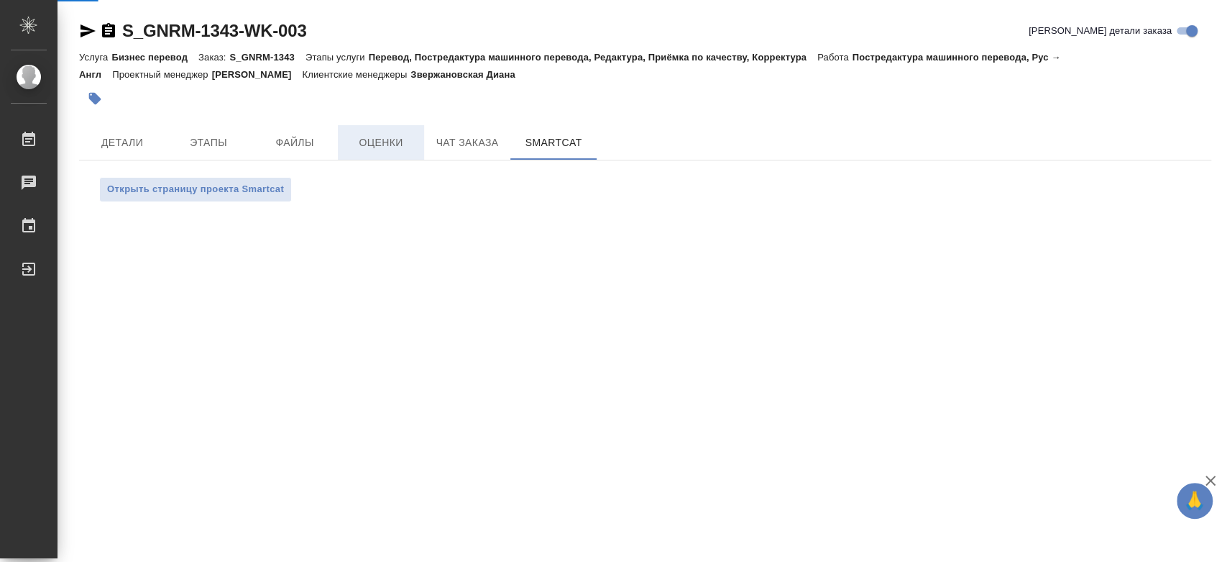  I want to click on p: Работа, so click(835, 57).